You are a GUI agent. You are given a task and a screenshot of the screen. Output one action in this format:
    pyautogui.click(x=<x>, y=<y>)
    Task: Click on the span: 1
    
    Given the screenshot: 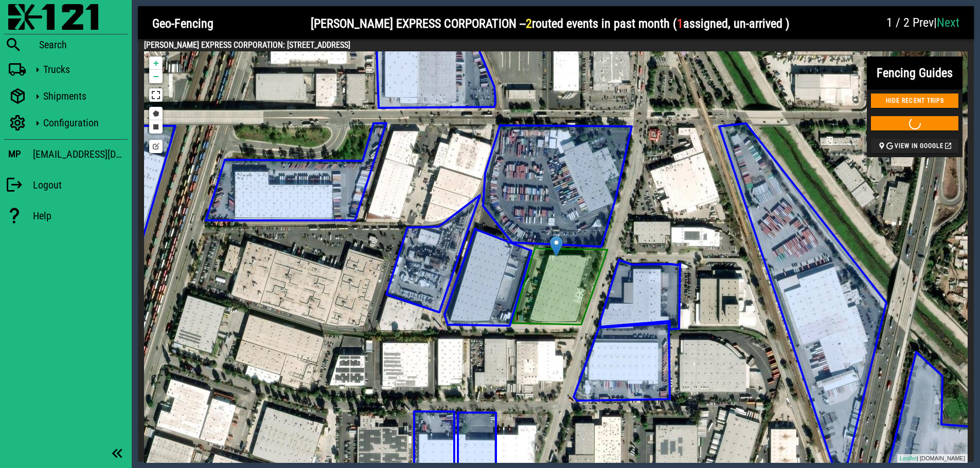 What is the action you would take?
    pyautogui.click(x=680, y=24)
    